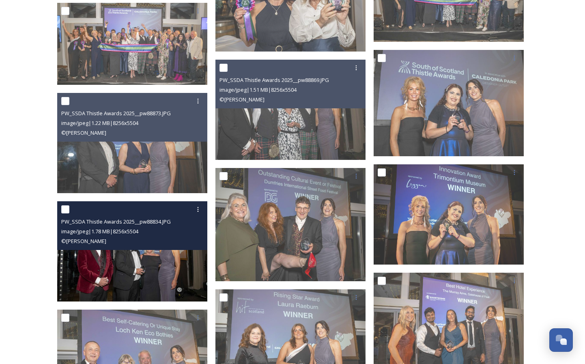 The width and height of the screenshot is (585, 364). Describe the element at coordinates (116, 113) in the screenshot. I see `span: PW_SSDA Thistle Awards 2025__pw88873.JPG` at that location.